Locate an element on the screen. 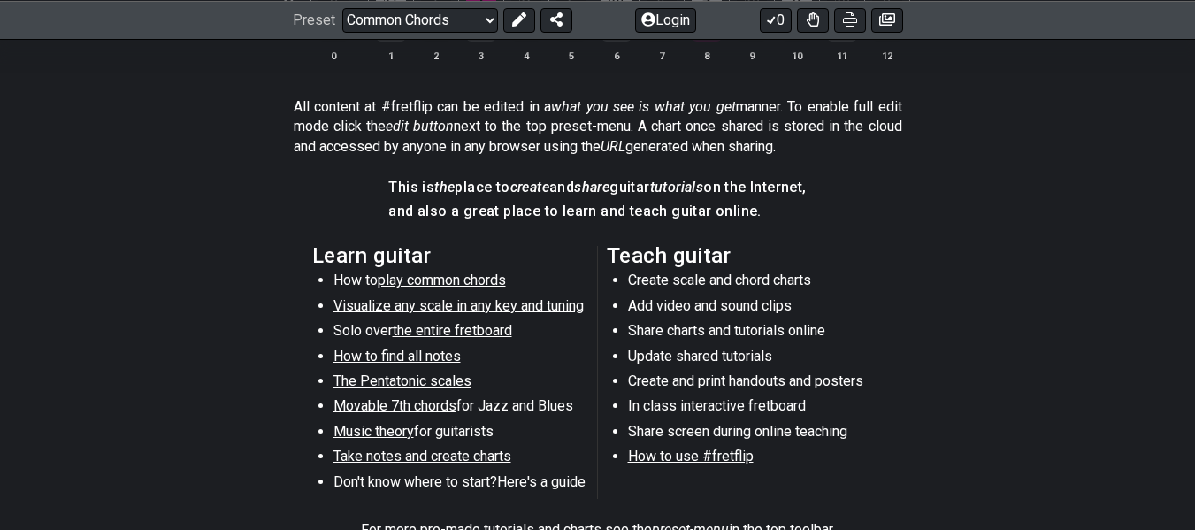 The height and width of the screenshot is (530, 1195). th: 10 is located at coordinates (796, 55).